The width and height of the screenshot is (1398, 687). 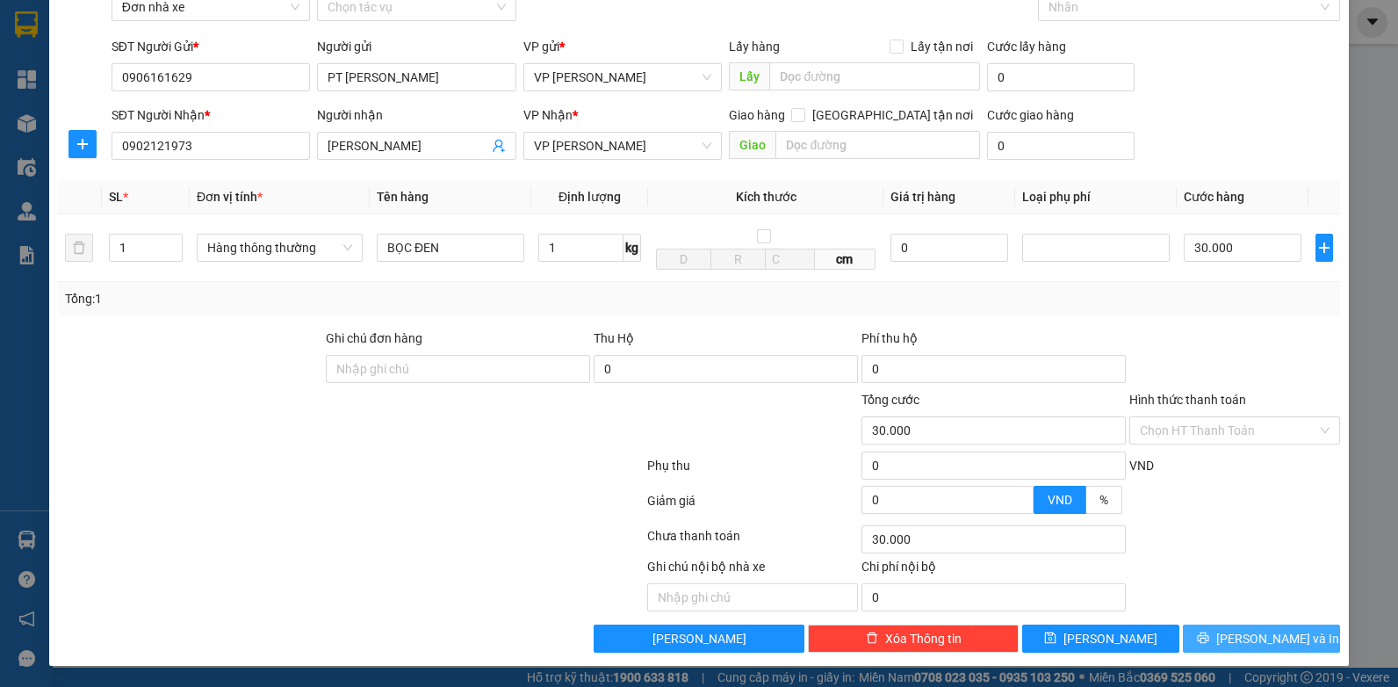 What do you see at coordinates (1214, 197) in the screenshot?
I see `span: Cước hàng` at bounding box center [1214, 197].